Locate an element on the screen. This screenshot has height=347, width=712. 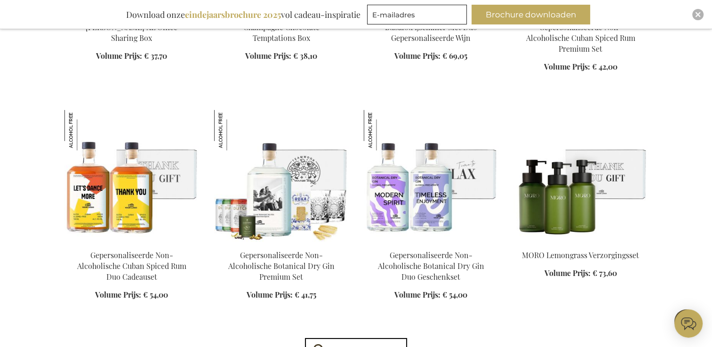
img: Personalised Non-Alcoholic Botanical Dry Gin Premium Set is located at coordinates (281, 176).